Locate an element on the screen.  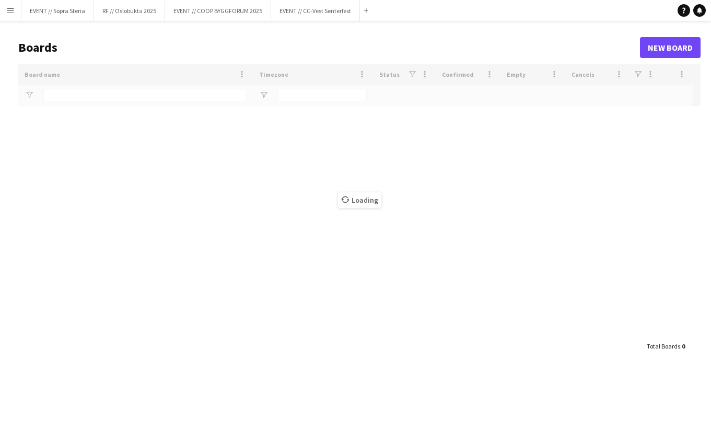
span: 0 is located at coordinates (683, 346).